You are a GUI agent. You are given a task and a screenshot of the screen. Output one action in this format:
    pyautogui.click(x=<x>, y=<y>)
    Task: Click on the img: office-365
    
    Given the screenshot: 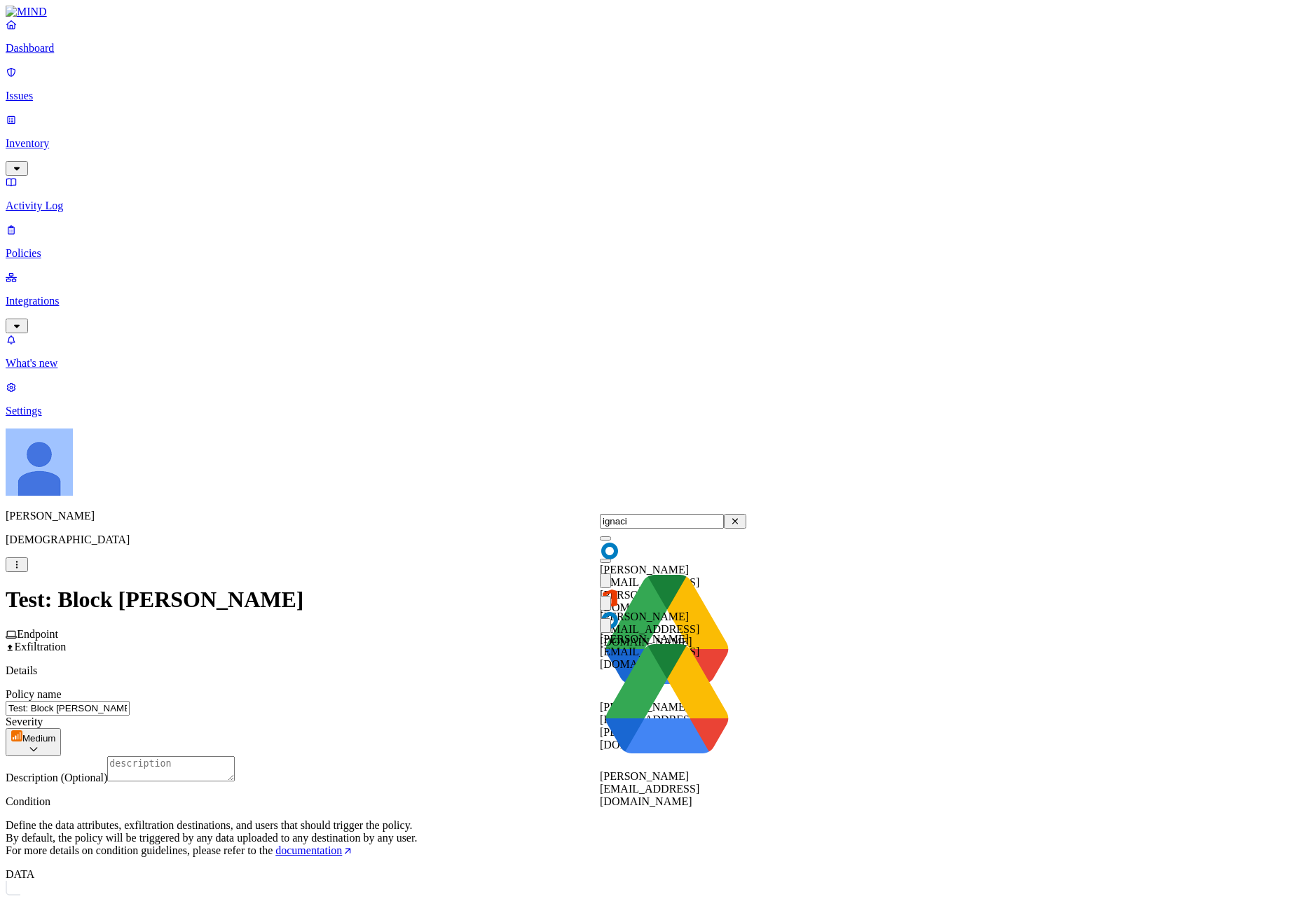 What is the action you would take?
    pyautogui.click(x=610, y=599)
    